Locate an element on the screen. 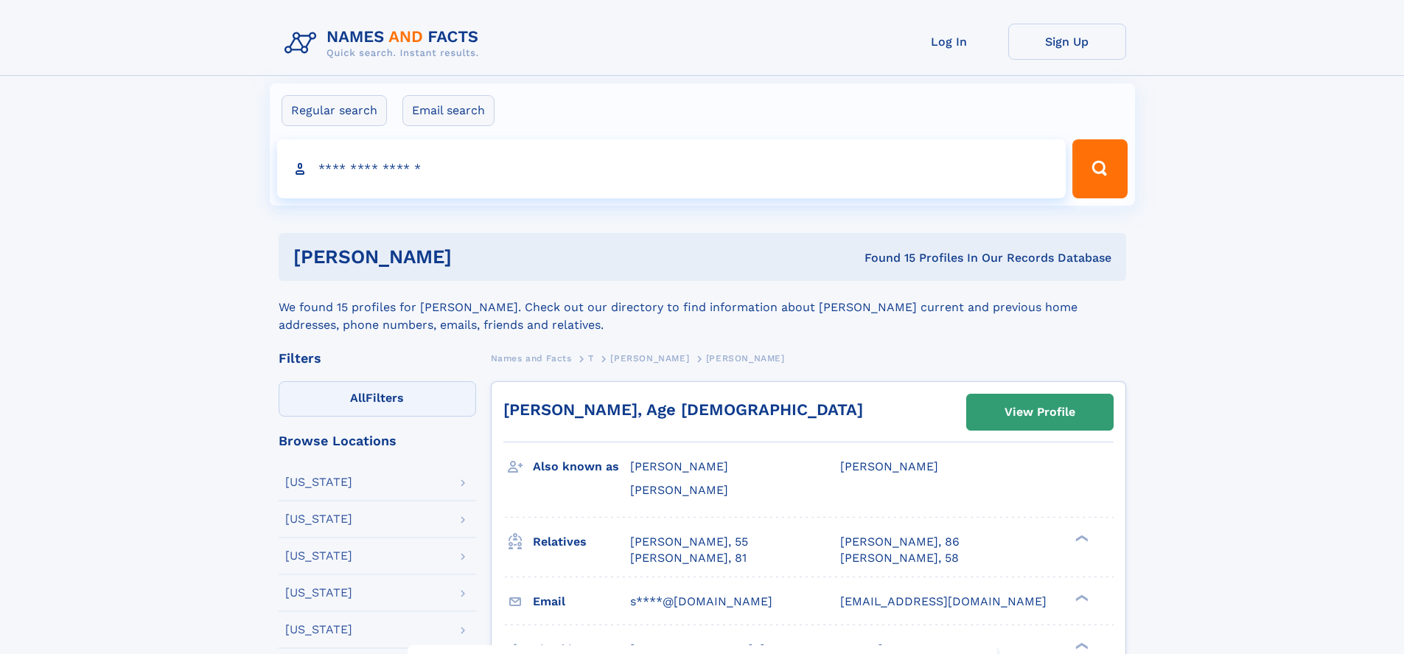  div: Filters is located at coordinates (377, 358).